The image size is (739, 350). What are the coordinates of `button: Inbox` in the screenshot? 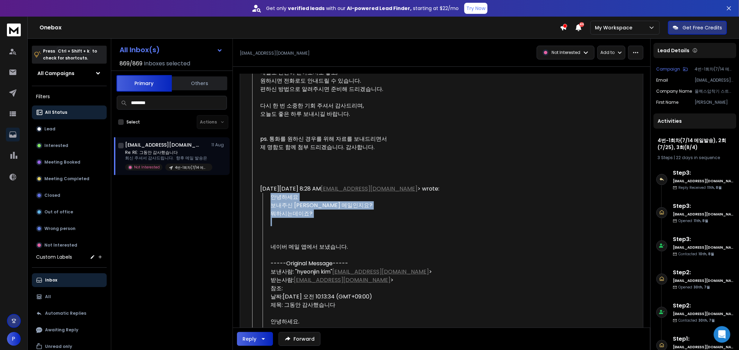 It's located at (69, 280).